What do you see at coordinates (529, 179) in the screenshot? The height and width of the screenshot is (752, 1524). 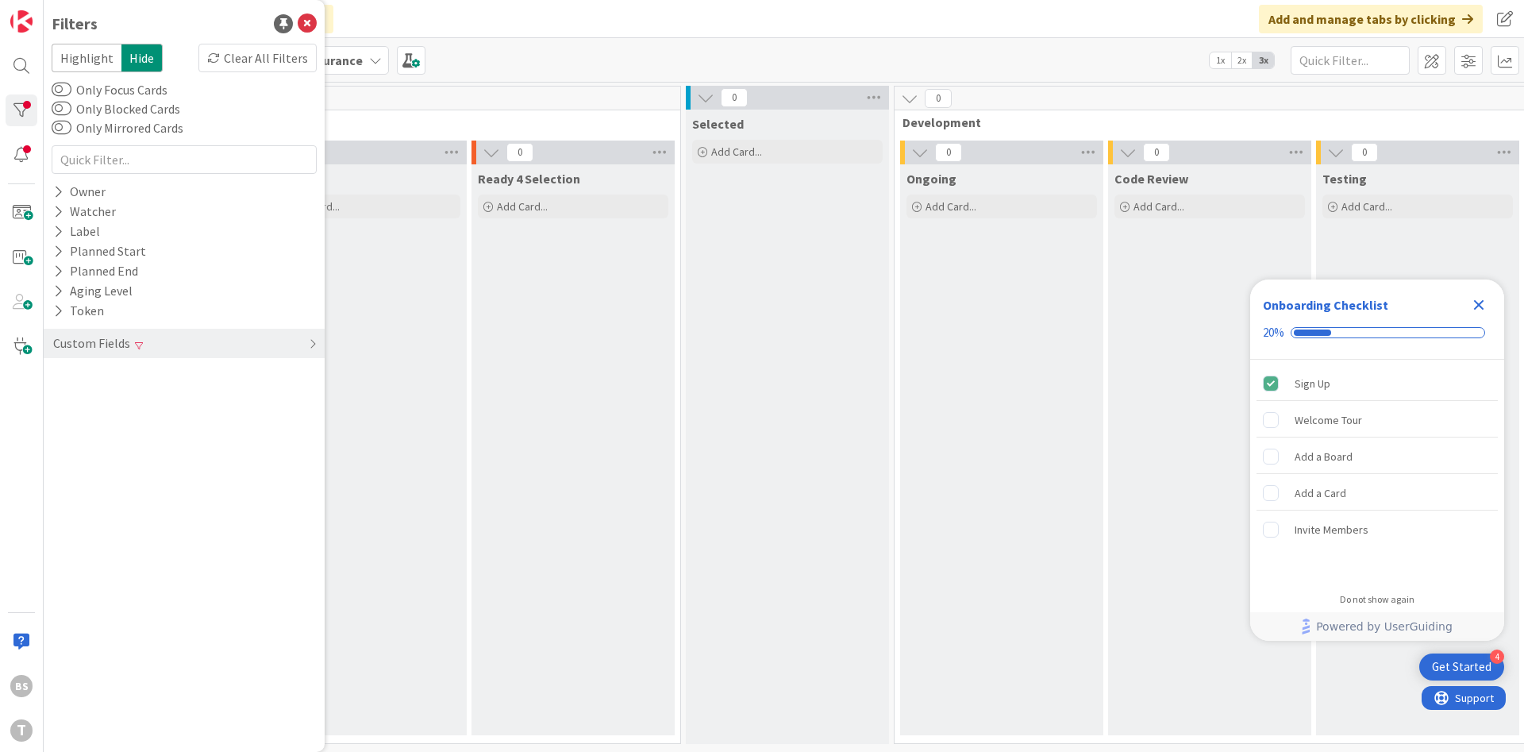 I see `span: Ready 4 Selection` at bounding box center [529, 179].